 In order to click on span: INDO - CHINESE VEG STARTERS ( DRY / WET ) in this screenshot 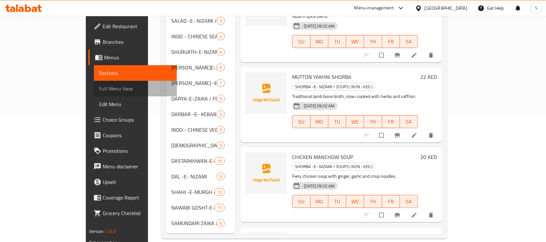, I will do `click(194, 130)`.